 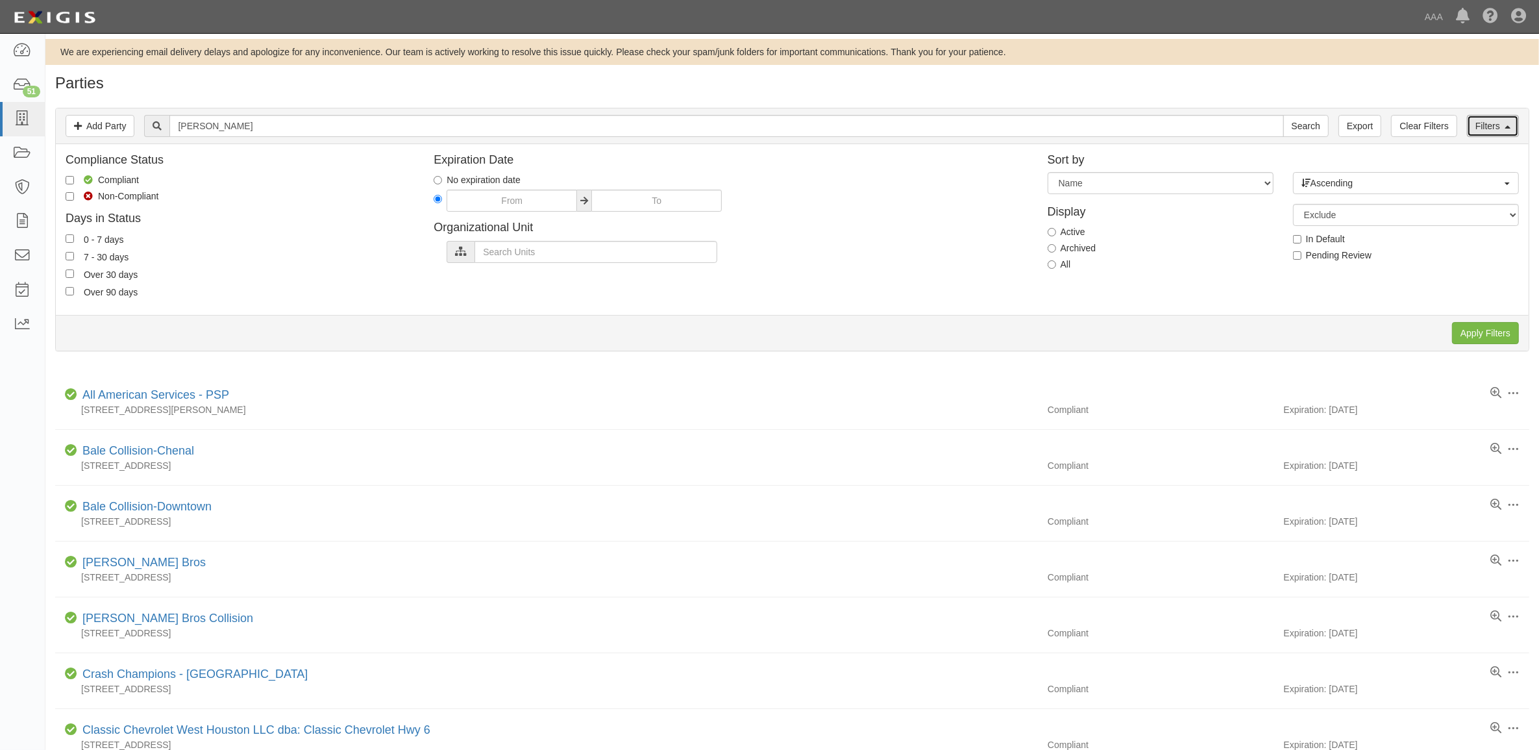 What do you see at coordinates (1423, 126) in the screenshot?
I see `a: Clear Filters` at bounding box center [1423, 126].